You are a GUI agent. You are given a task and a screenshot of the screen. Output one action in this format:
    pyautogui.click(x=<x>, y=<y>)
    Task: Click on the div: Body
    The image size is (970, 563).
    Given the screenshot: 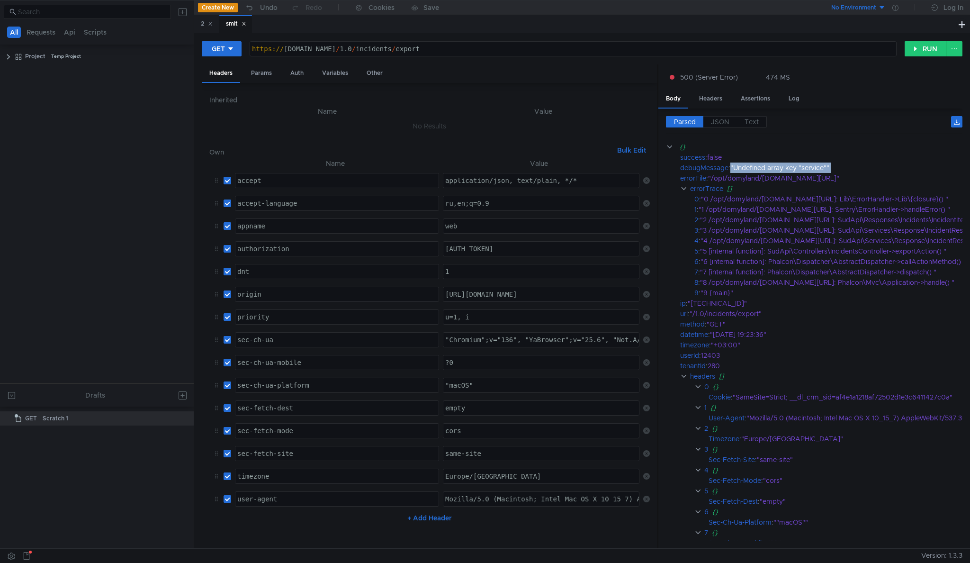 What is the action you would take?
    pyautogui.click(x=673, y=99)
    